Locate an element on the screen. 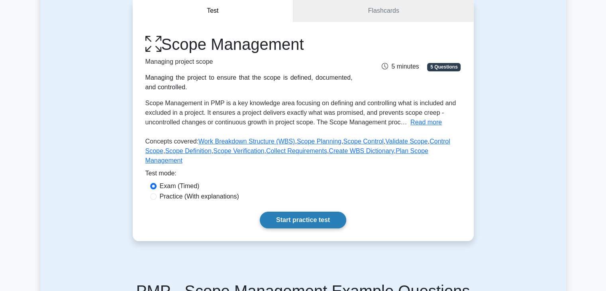  a: Validate Scope is located at coordinates (407, 141).